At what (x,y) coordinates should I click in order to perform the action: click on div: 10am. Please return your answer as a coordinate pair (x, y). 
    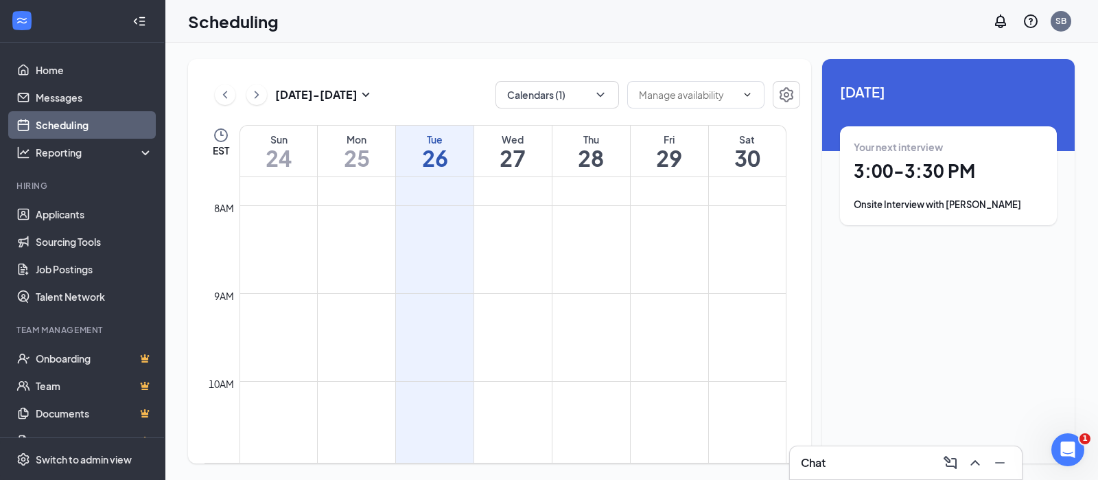
    Looking at the image, I should click on (221, 384).